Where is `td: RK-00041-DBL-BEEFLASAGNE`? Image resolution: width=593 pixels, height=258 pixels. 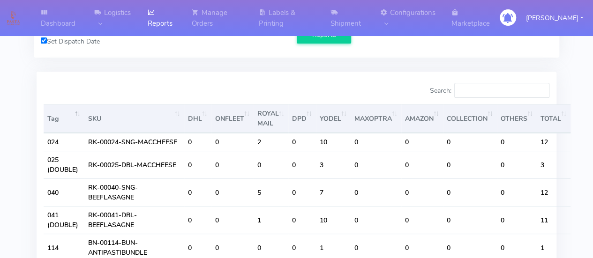
td: RK-00041-DBL-BEEFLASAGNE is located at coordinates (134, 220).